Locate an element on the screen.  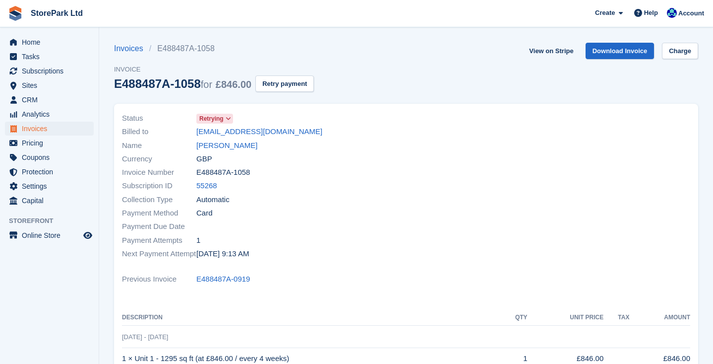
span: £846.00 is located at coordinates (234, 84).